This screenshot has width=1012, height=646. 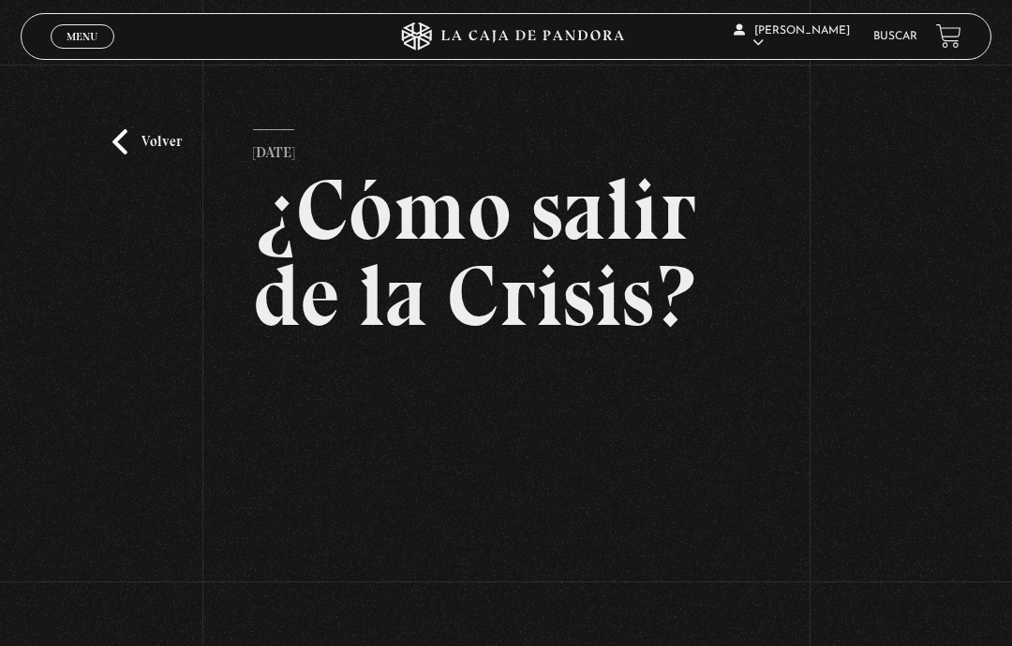 What do you see at coordinates (505, 253) in the screenshot?
I see `h2: ¿Cómo salir de la Crisis?` at bounding box center [505, 253].